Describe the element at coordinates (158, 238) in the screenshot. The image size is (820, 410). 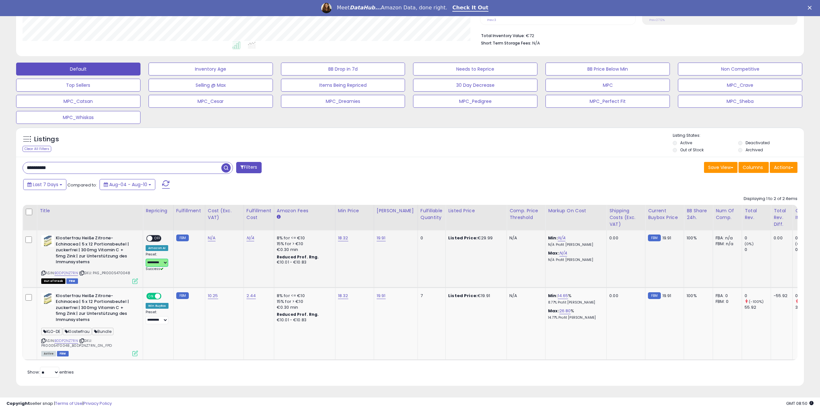
I see `span: OFF` at that location.